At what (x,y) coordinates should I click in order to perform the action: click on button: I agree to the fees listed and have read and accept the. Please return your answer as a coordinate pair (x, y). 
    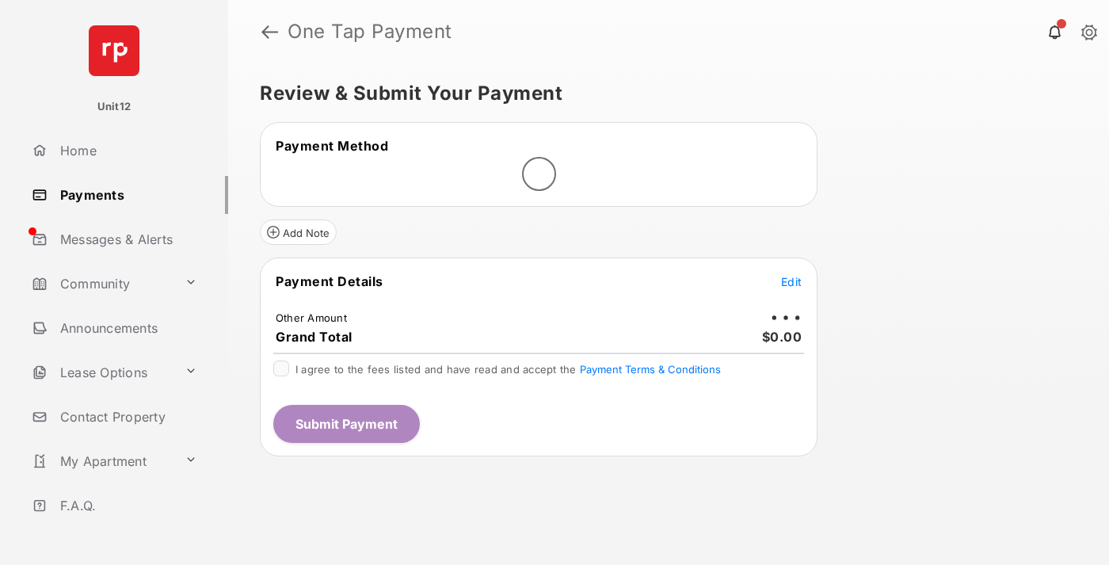
    Looking at the image, I should click on (650, 369).